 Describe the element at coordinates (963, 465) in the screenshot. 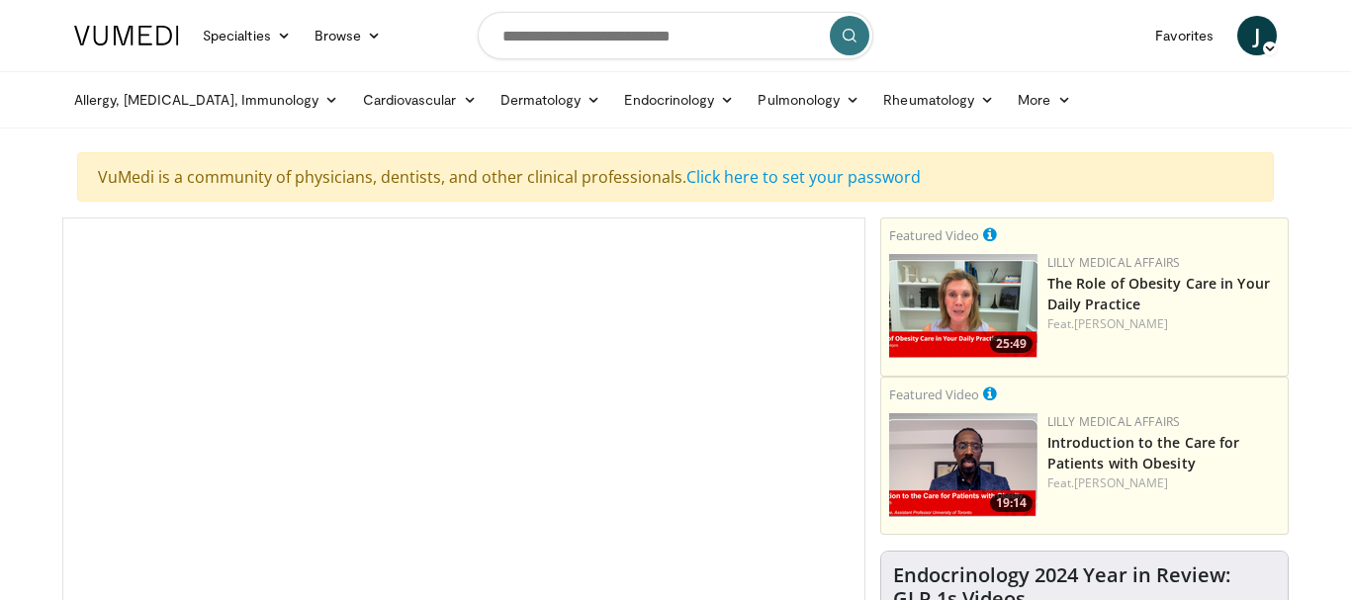

I see `a: 19:14` at that location.